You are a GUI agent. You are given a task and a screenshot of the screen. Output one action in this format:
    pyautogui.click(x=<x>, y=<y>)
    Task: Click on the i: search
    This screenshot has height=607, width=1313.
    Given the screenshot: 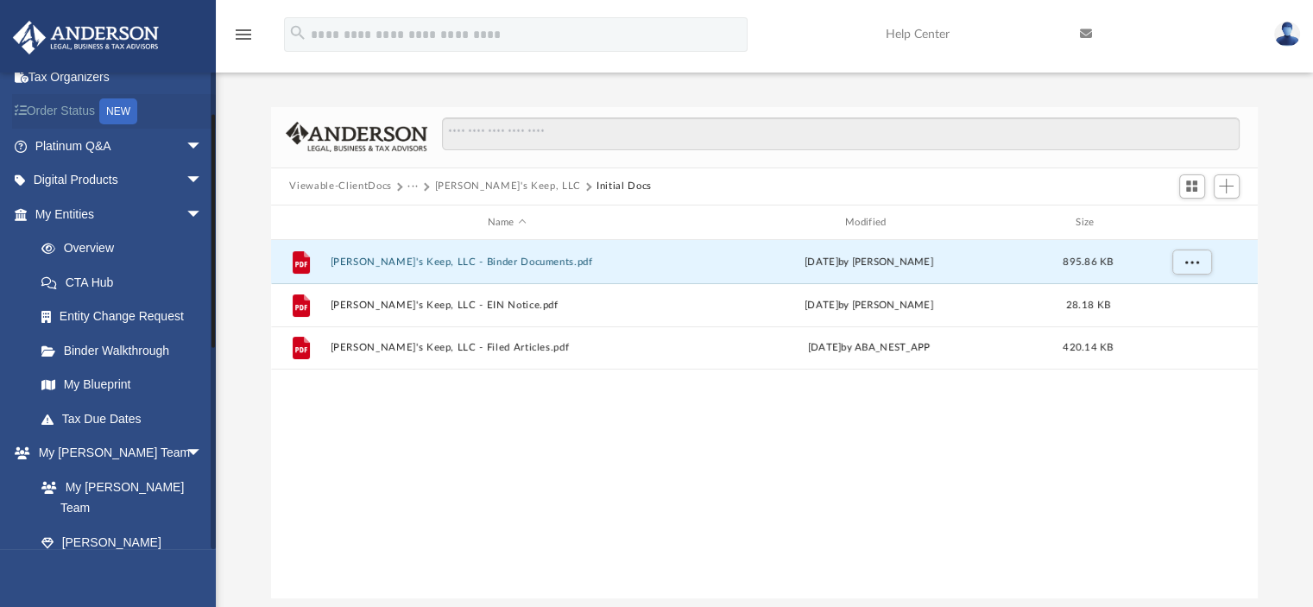 What is the action you would take?
    pyautogui.click(x=298, y=33)
    